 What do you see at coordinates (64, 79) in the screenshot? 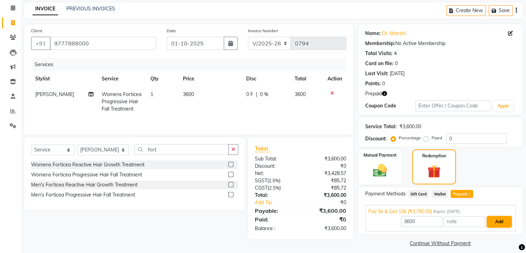
I see `th: Stylist` at bounding box center [64, 79].